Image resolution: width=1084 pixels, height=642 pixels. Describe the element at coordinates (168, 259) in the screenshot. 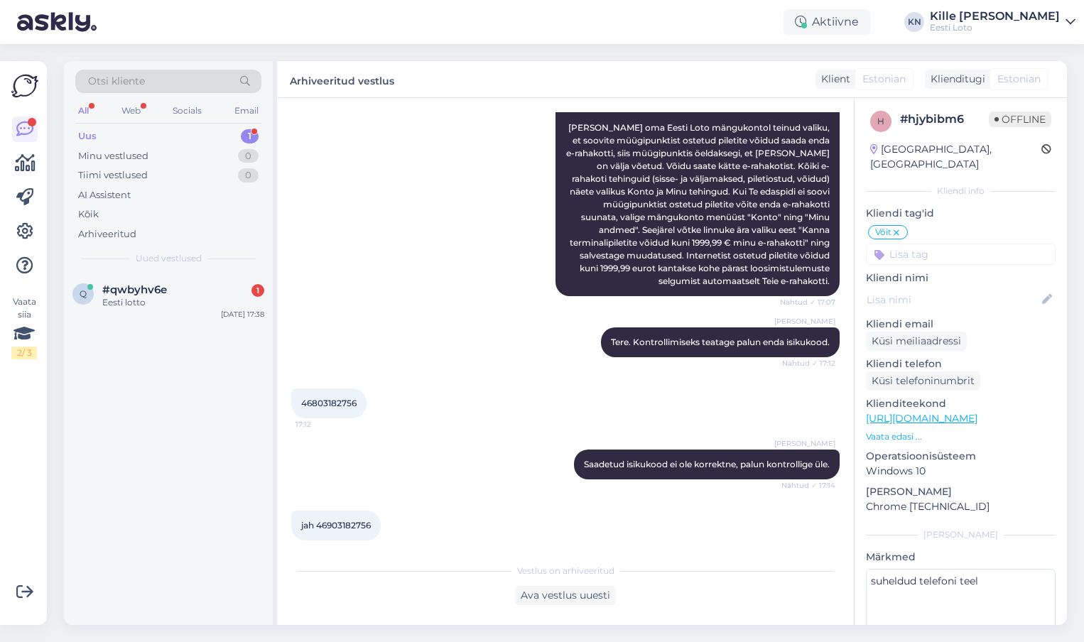

I see `span: Uued vestlused` at that location.